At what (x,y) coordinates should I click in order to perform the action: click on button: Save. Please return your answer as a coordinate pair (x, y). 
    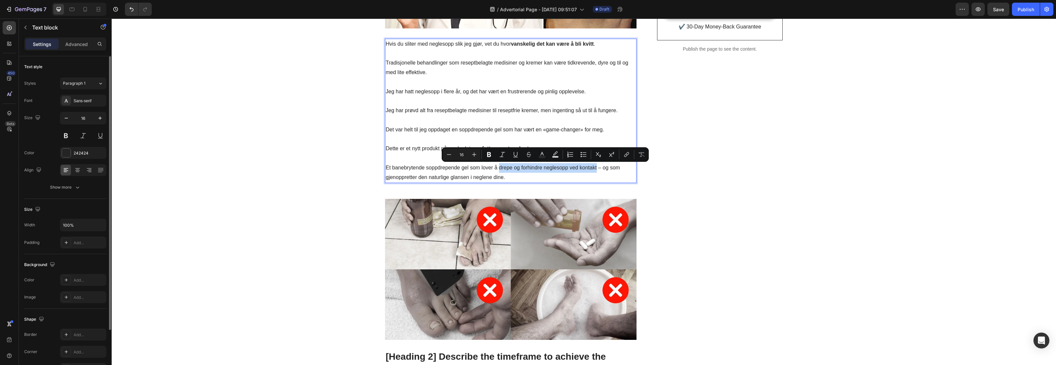
    Looking at the image, I should click on (998, 9).